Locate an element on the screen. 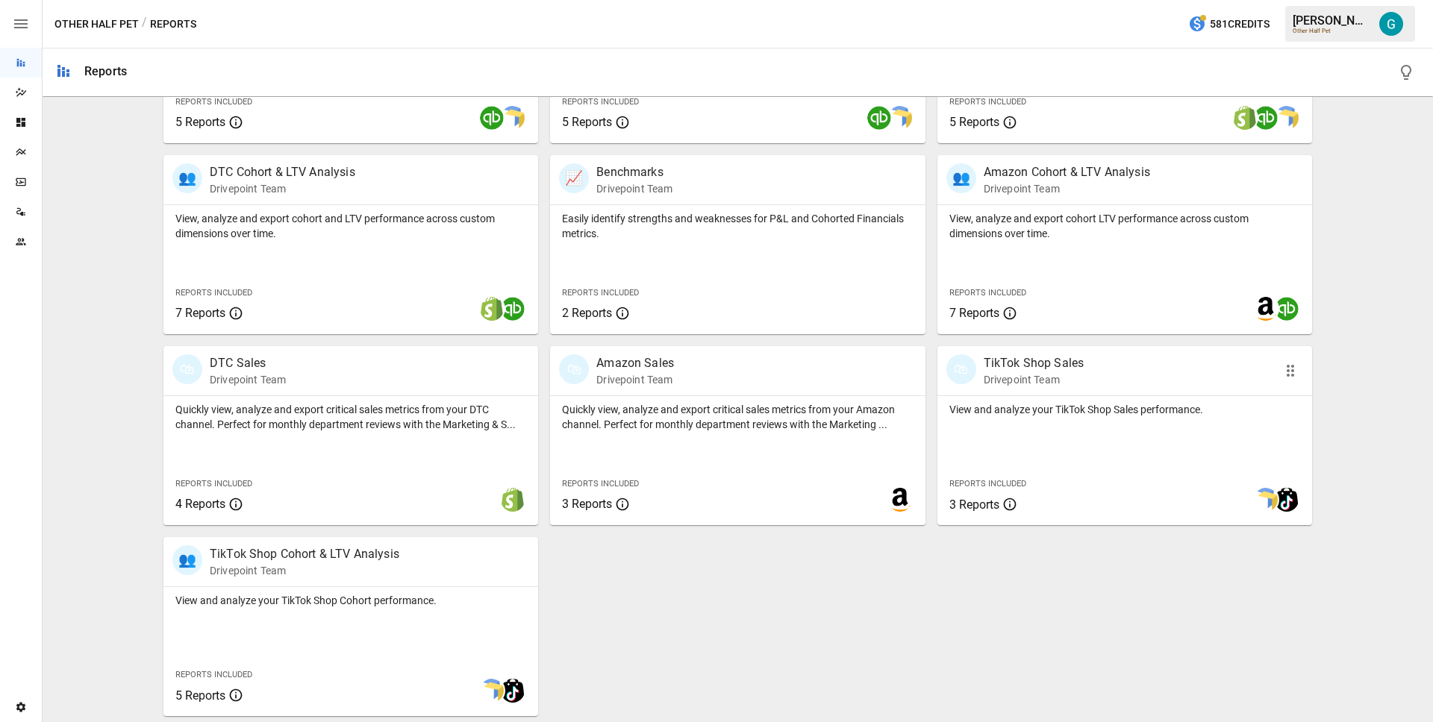 Image resolution: width=1433 pixels, height=722 pixels. span: 581 Credits is located at coordinates (1240, 24).